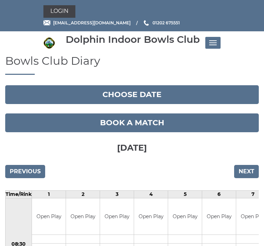 This screenshot has height=246, width=264. Describe the element at coordinates (47, 23) in the screenshot. I see `img: Email` at that location.